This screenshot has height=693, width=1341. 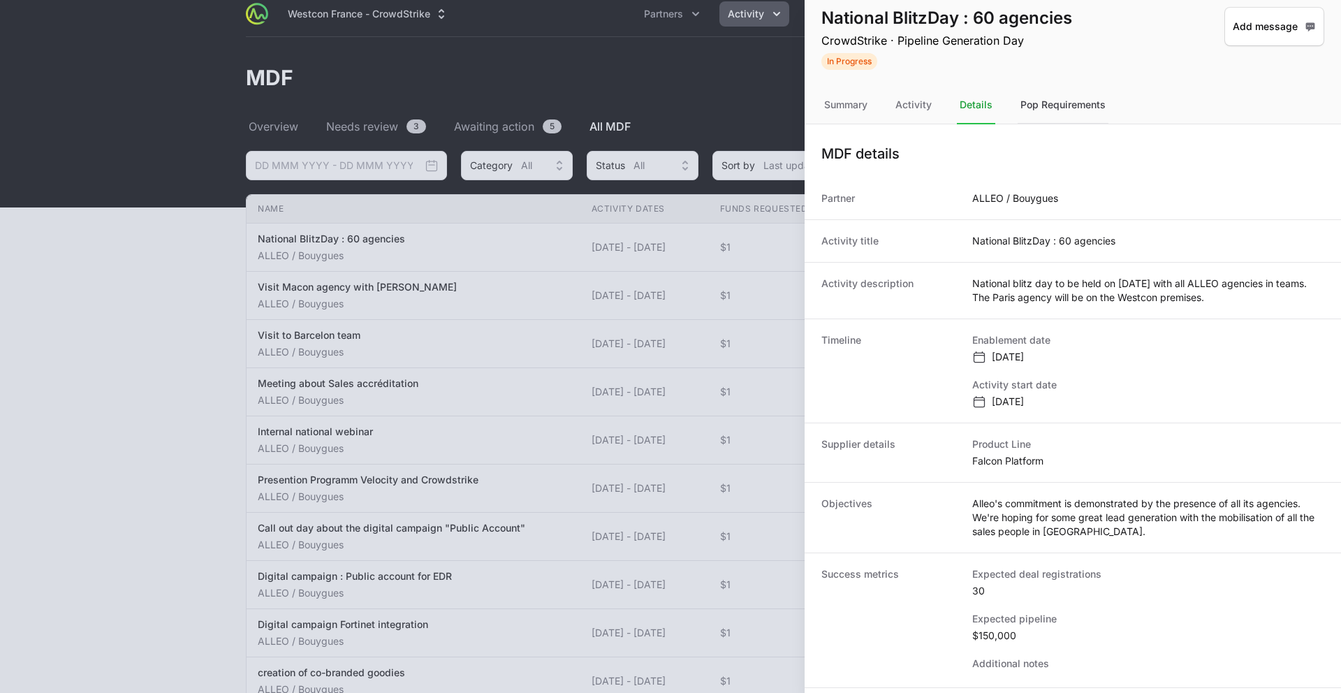 I want to click on div: Details, so click(x=976, y=105).